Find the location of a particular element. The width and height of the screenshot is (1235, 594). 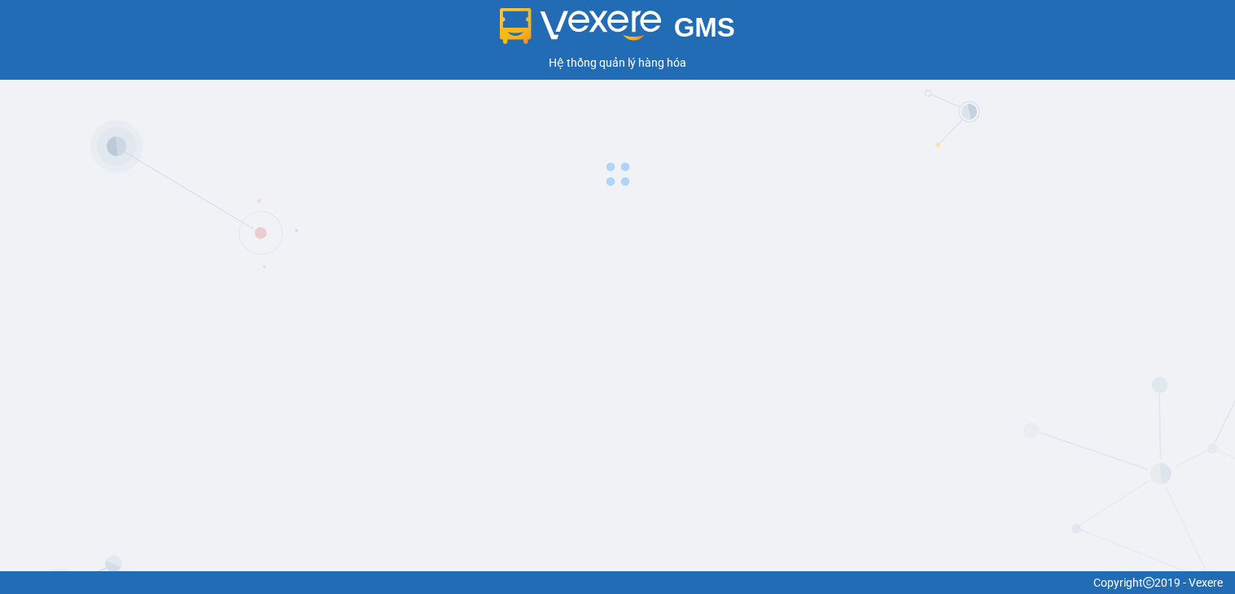

div: Copyright 2019 - Vexere is located at coordinates (617, 583).